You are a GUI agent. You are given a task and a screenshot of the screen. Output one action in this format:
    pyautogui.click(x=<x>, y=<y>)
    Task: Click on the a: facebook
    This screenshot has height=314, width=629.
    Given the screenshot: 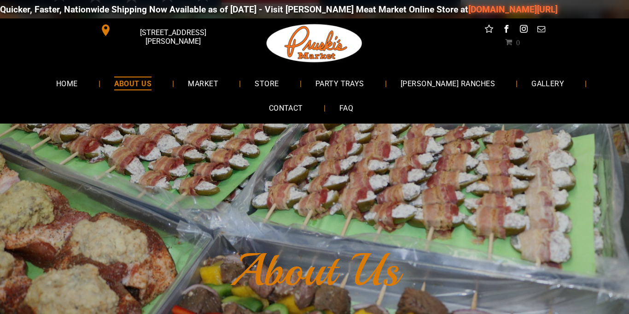 What is the action you would take?
    pyautogui.click(x=506, y=30)
    